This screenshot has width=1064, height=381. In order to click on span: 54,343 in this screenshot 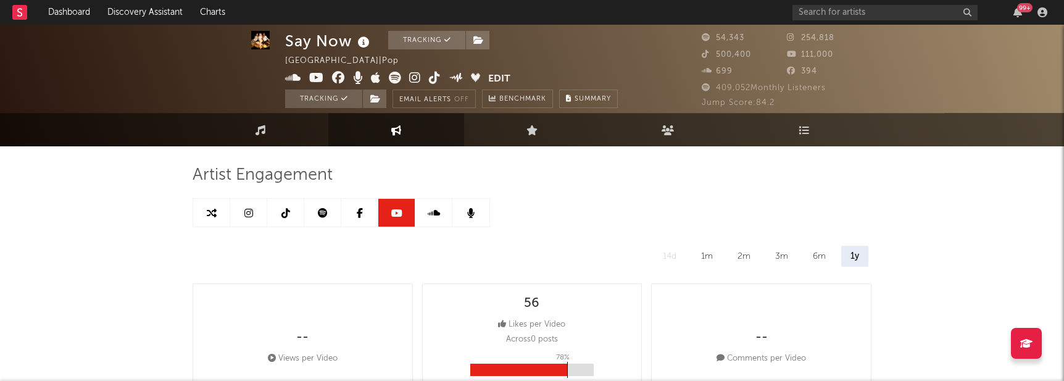, I will do `click(723, 38)`.